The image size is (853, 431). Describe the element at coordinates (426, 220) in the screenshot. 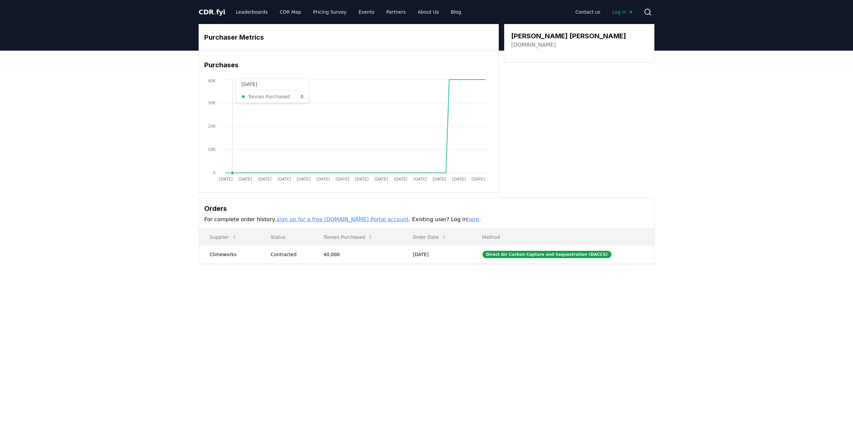

I see `p: For complete order history, . Existing user? Log in .` at that location.